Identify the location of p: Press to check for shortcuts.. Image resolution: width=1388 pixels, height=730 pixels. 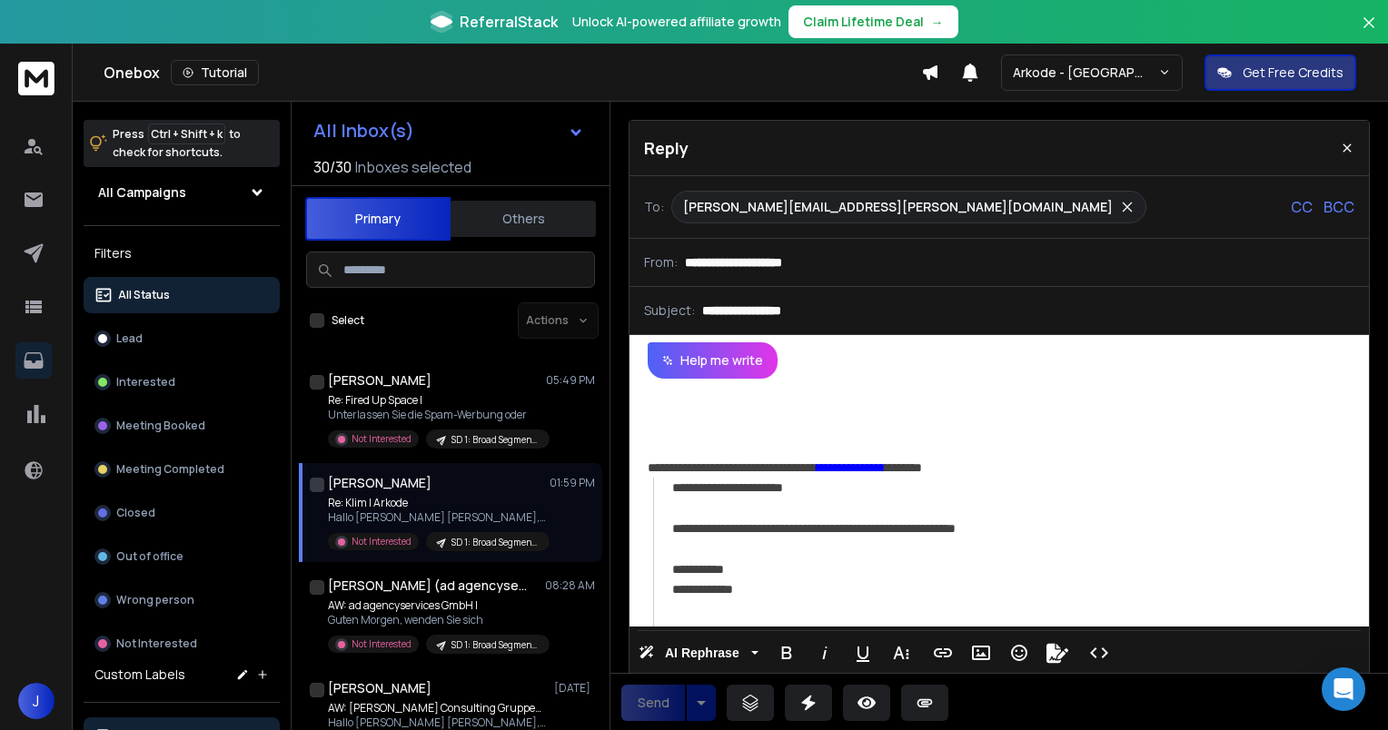
(176, 144).